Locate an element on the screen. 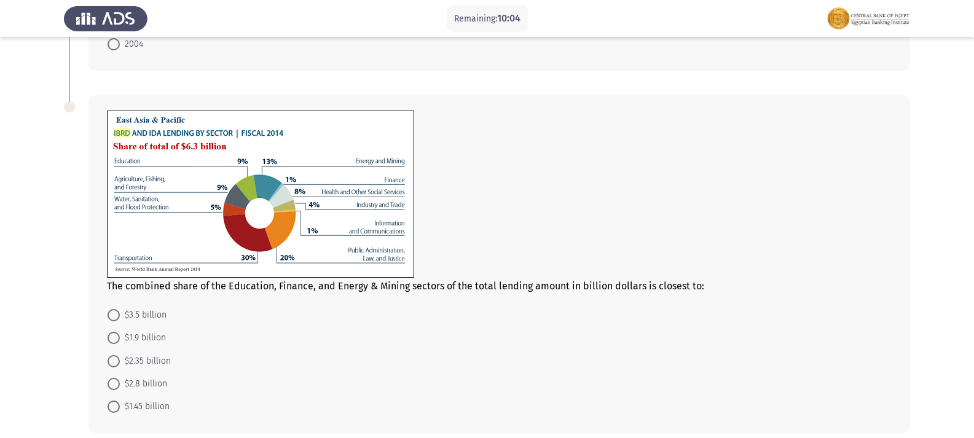 The width and height of the screenshot is (974, 438). img: YWU4ZDEyMWMtZjRkYS00NTFmLTg2NDYtNGIxM2Q4MjYzYzM4MTY5NDUxNDc4NzQ1Mw==.png is located at coordinates (261, 194).